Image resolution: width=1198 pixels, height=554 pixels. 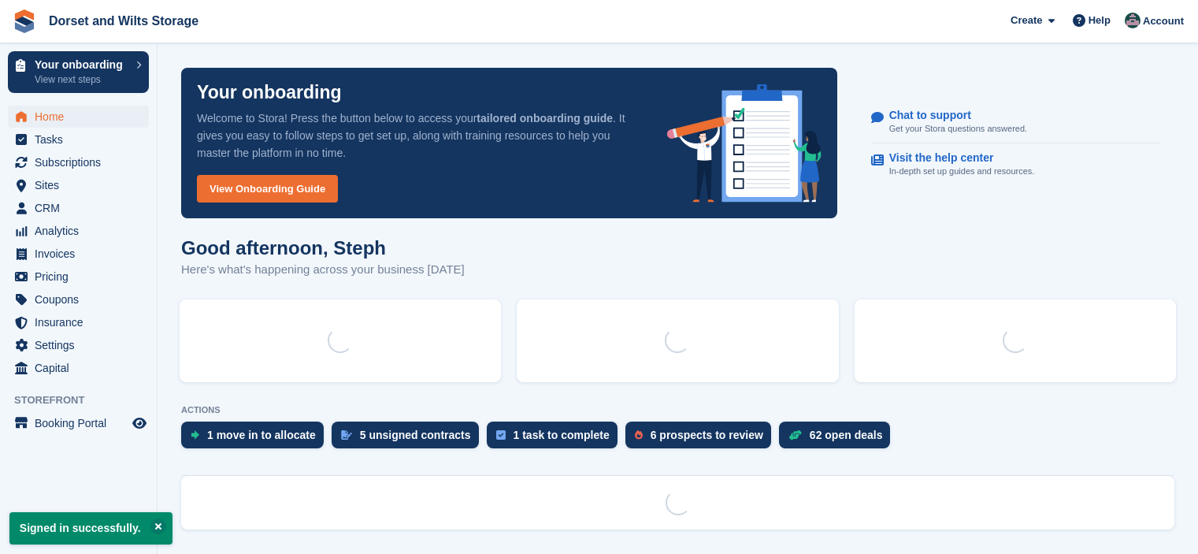 I want to click on a: Dorset and Wilts Storage, so click(x=124, y=20).